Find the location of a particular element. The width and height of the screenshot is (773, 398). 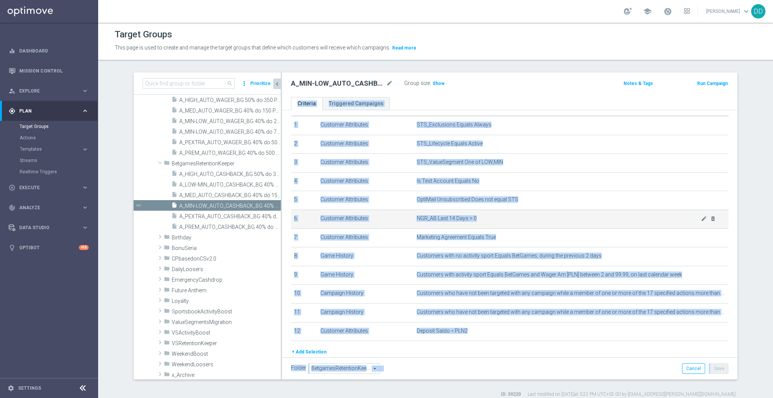

i: play_circle_outline is located at coordinates (12, 188).